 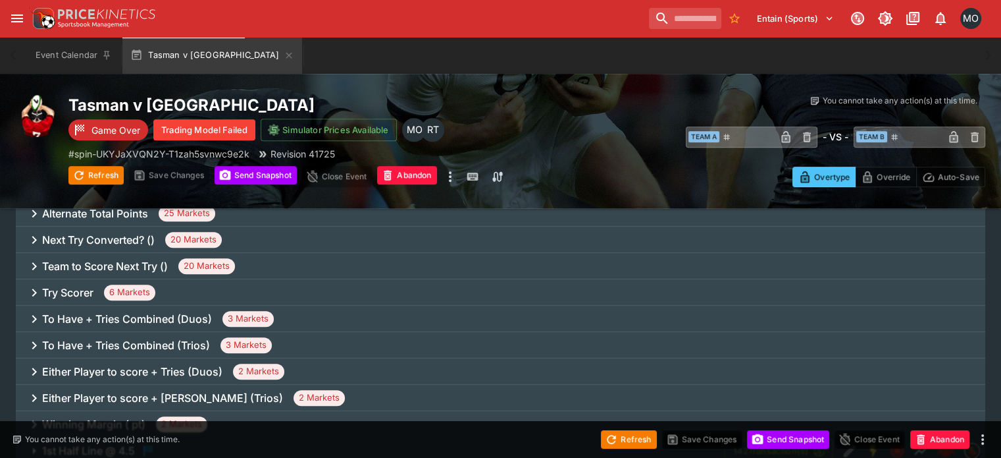 I want to click on h6: Next Try Converted? (), so click(x=98, y=240).